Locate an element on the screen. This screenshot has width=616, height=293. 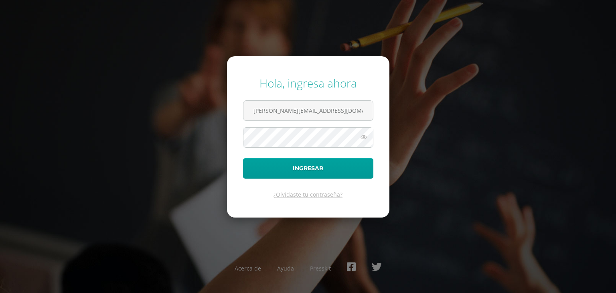
a: ¿Olvidaste tu contraseña? is located at coordinates (308, 194).